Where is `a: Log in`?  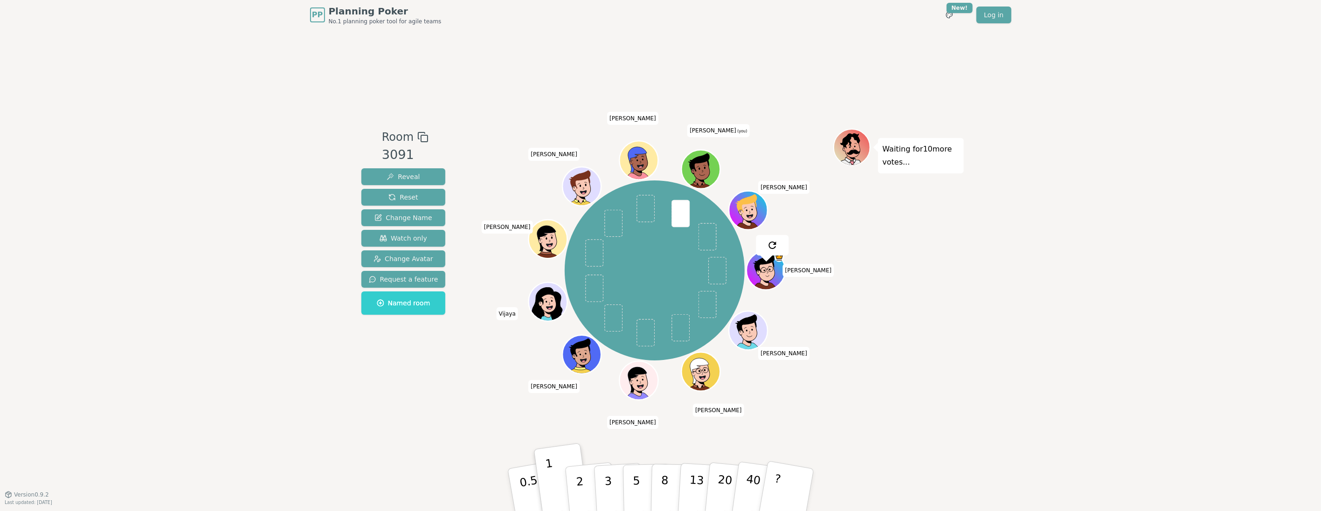
a: Log in is located at coordinates (993, 15).